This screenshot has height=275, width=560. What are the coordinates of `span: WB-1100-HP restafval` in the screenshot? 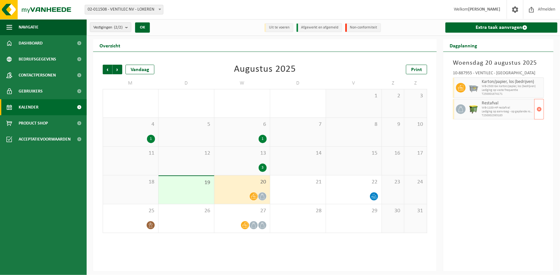 It's located at (507, 108).